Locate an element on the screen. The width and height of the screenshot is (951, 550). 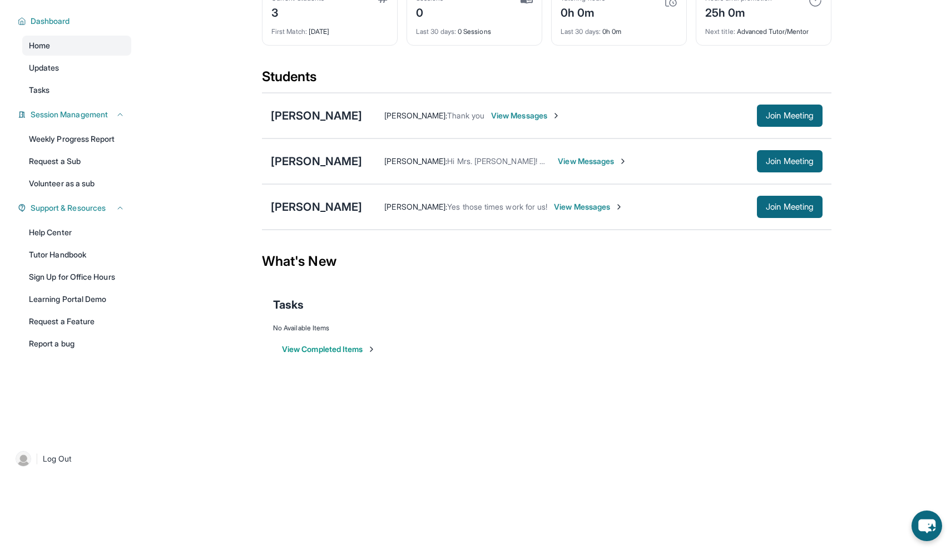
div: 0 is located at coordinates (430, 12).